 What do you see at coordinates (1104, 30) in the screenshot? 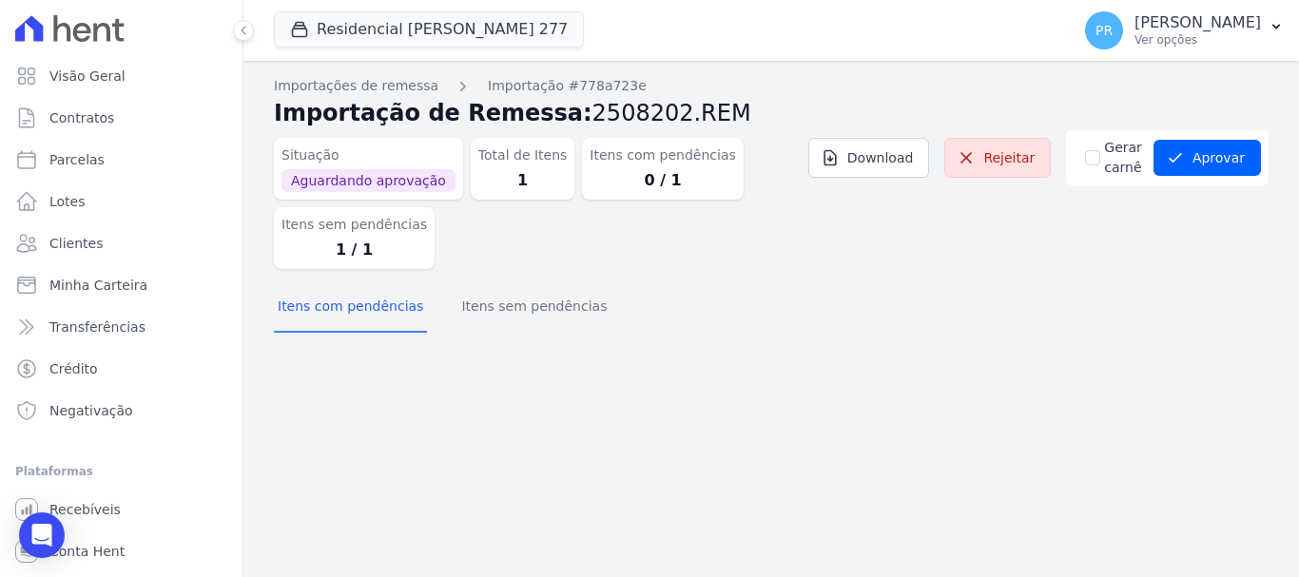
I see `span: PR` at bounding box center [1104, 30].